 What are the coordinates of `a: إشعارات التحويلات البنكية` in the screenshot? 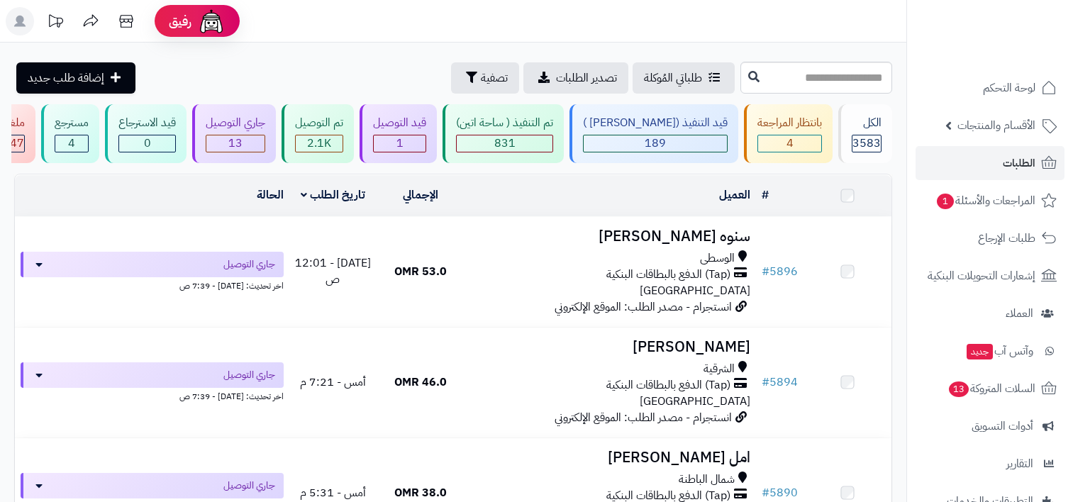 It's located at (990, 276).